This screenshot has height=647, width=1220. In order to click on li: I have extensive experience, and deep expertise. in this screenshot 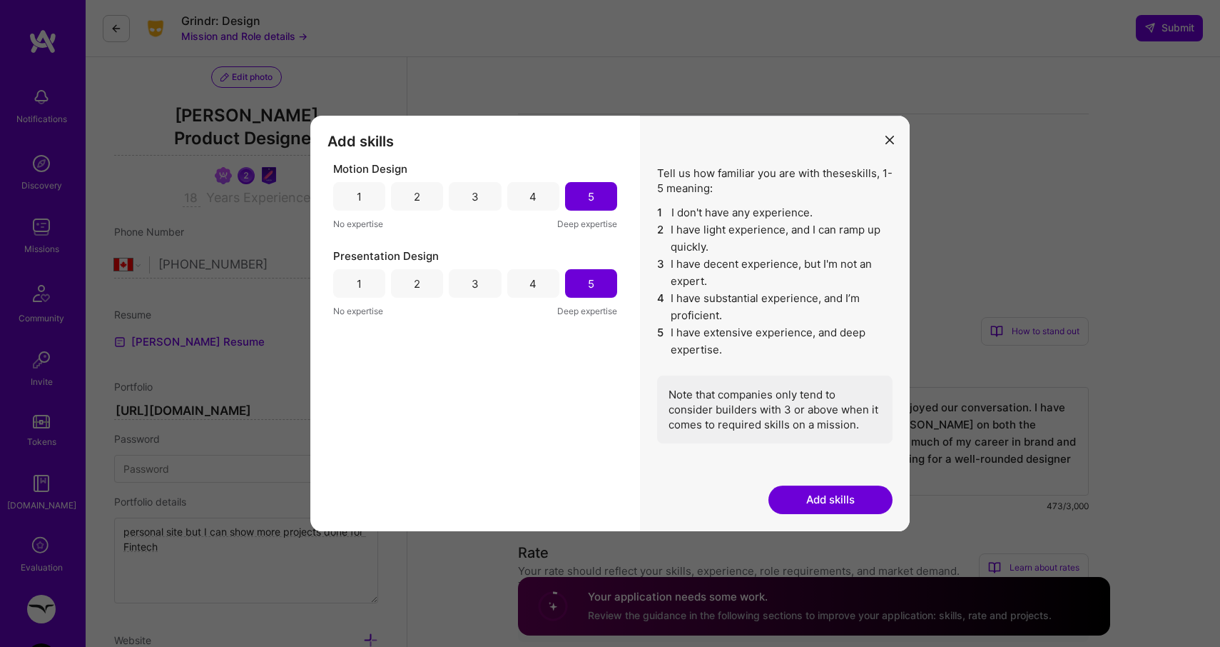, I will do `click(775, 341)`.